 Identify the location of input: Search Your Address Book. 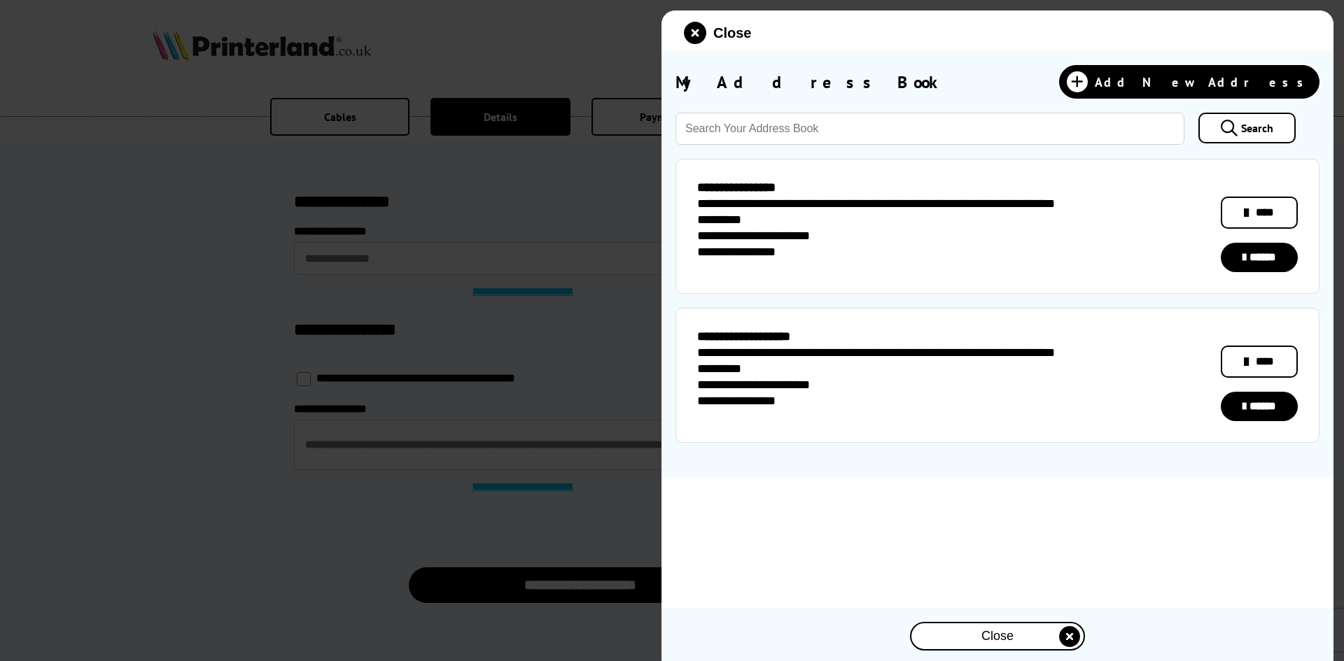
(929, 129).